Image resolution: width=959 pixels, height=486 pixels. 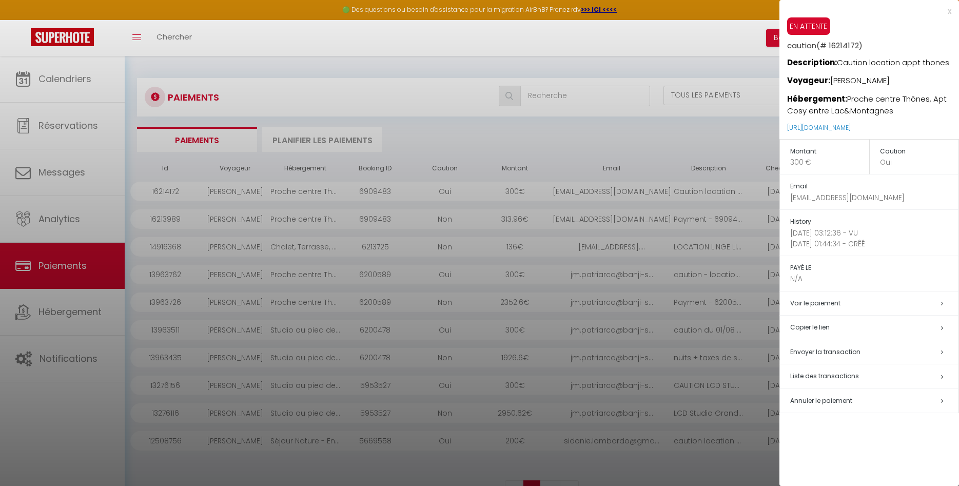 What do you see at coordinates (865, 11) in the screenshot?
I see `div: x` at bounding box center [865, 11].